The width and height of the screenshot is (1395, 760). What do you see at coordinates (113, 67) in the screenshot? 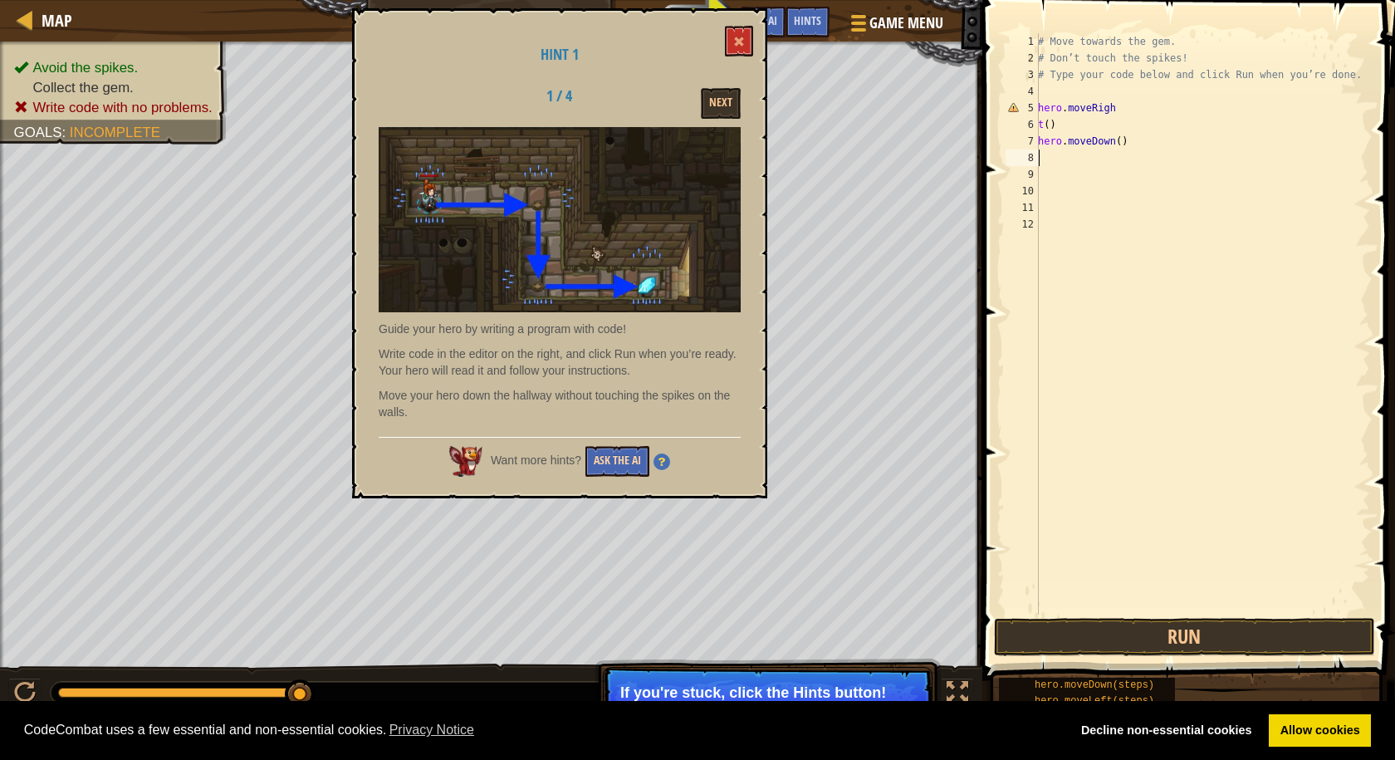
I see `li: Avoid the spikes.` at bounding box center [113, 67].